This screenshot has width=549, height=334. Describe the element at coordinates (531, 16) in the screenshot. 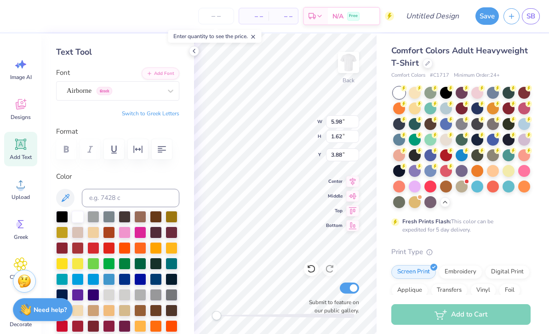

I see `a: SB` at that location.